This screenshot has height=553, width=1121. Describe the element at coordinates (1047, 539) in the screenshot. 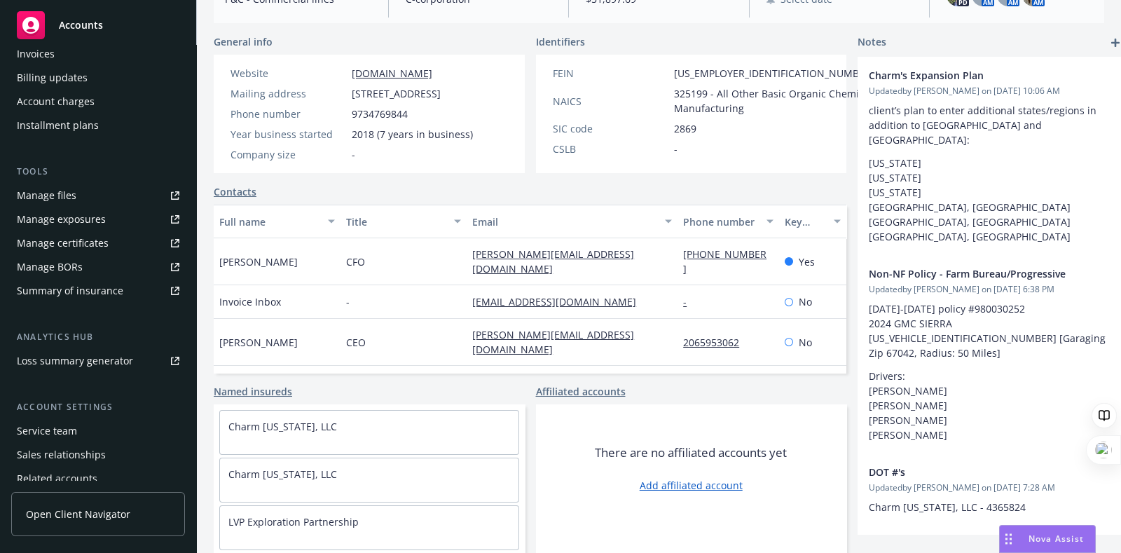

I see `button: Nova Assist` at that location.